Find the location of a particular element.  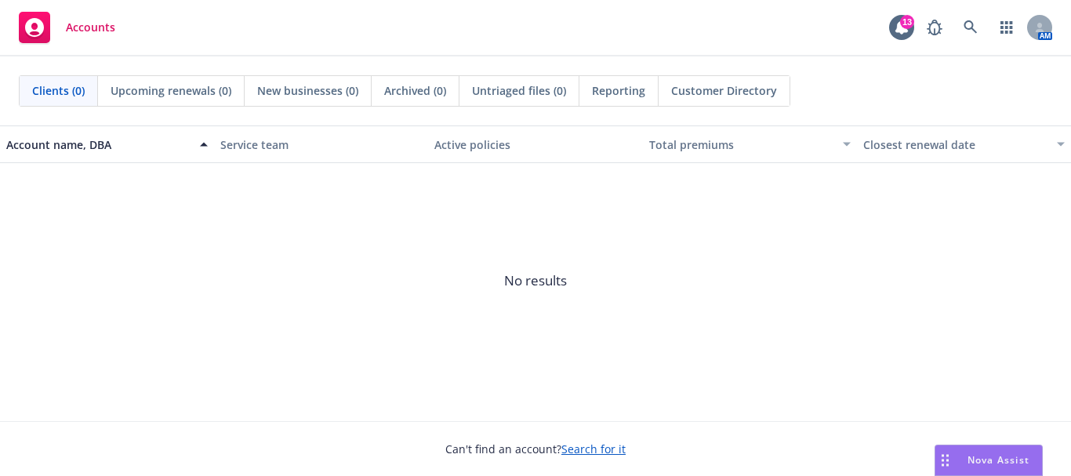

div: Closest renewal date is located at coordinates (955, 144).